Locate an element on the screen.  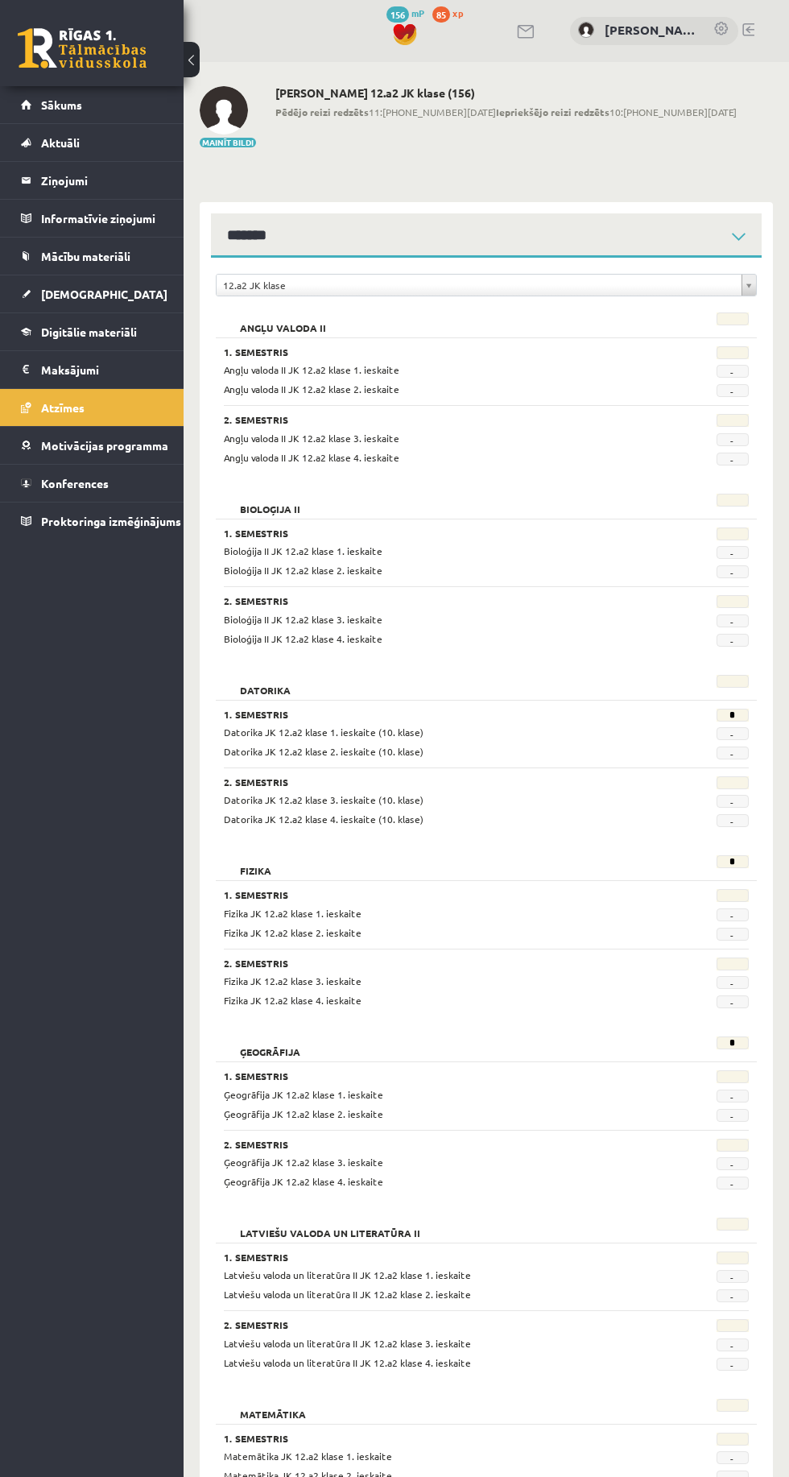
span: Digitālie materiāli is located at coordinates (89, 332).